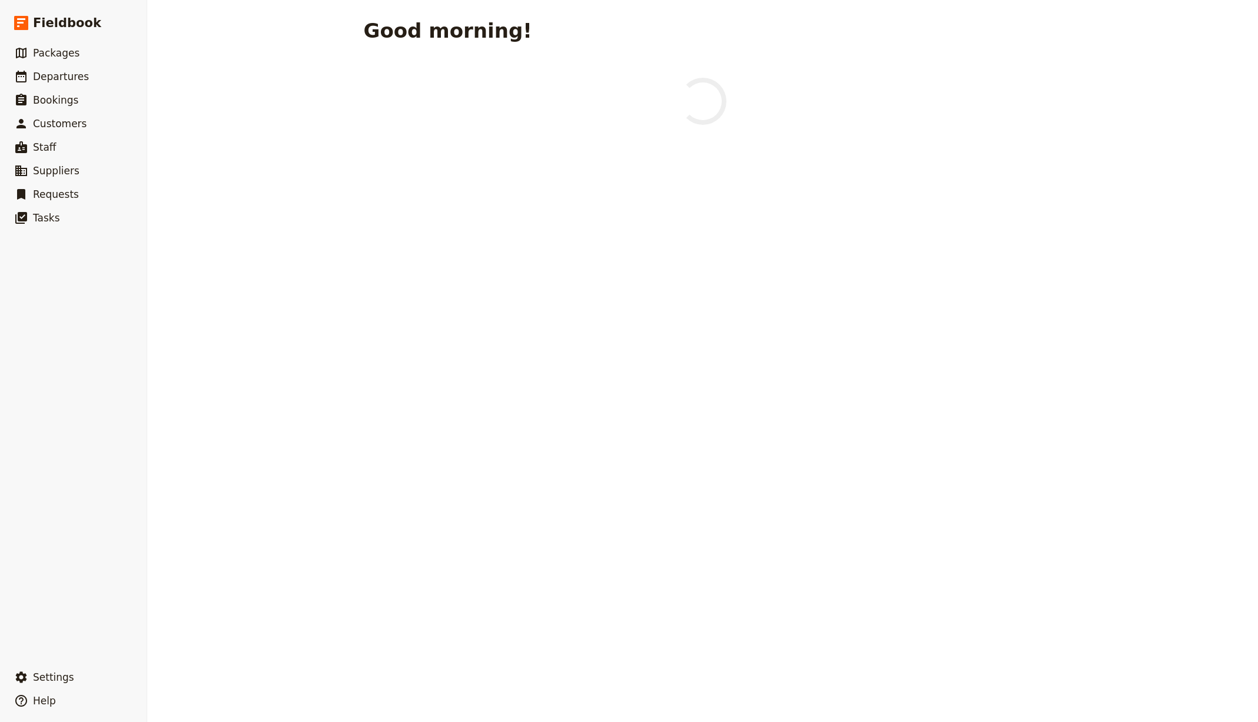  What do you see at coordinates (67, 23) in the screenshot?
I see `span: Fieldbook` at bounding box center [67, 23].